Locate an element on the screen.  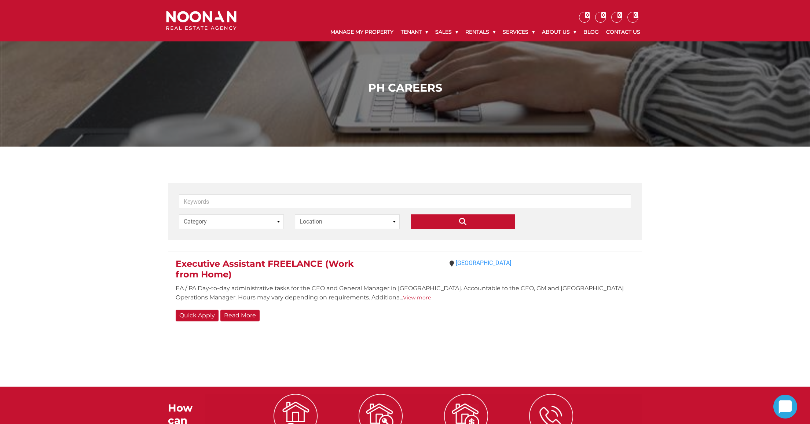
a: Executive Assistant FREELANCE (Work from Home) is located at coordinates (265, 269).